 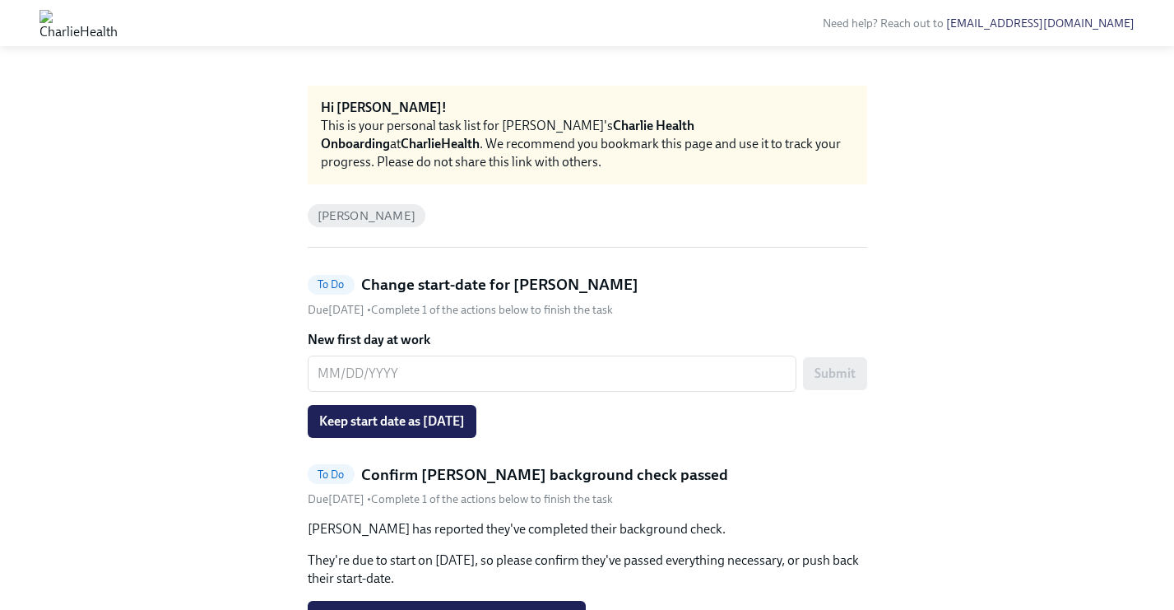 I want to click on label: New first day at work, so click(x=587, y=340).